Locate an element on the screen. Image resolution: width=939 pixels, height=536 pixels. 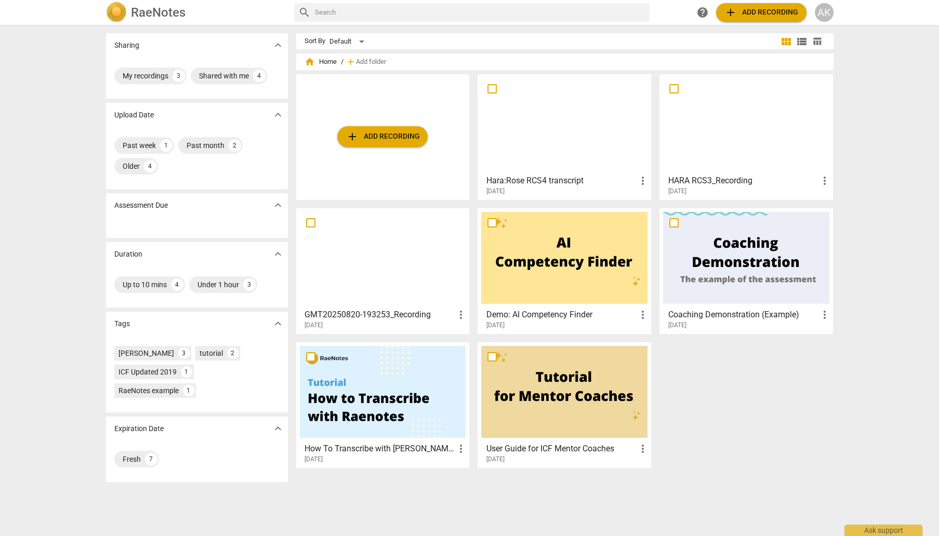
div: My recordings is located at coordinates (146, 76).